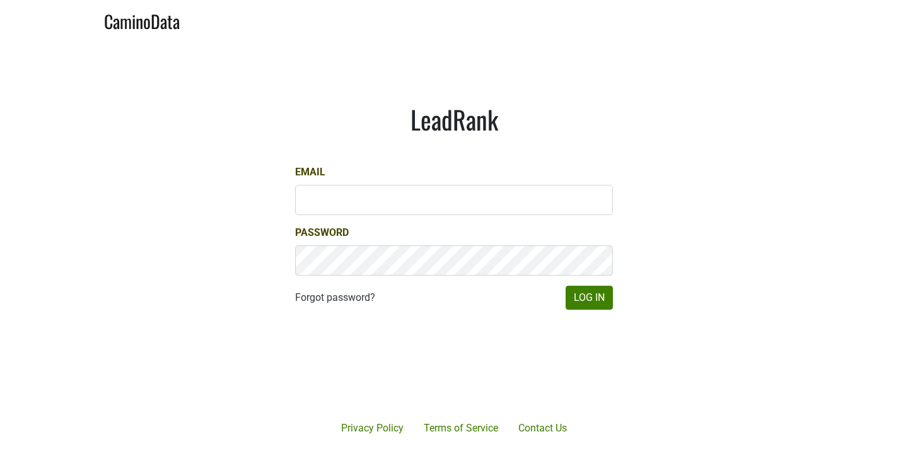 The image size is (908, 451). Describe the element at coordinates (454, 119) in the screenshot. I see `h1: LeadRank` at that location.